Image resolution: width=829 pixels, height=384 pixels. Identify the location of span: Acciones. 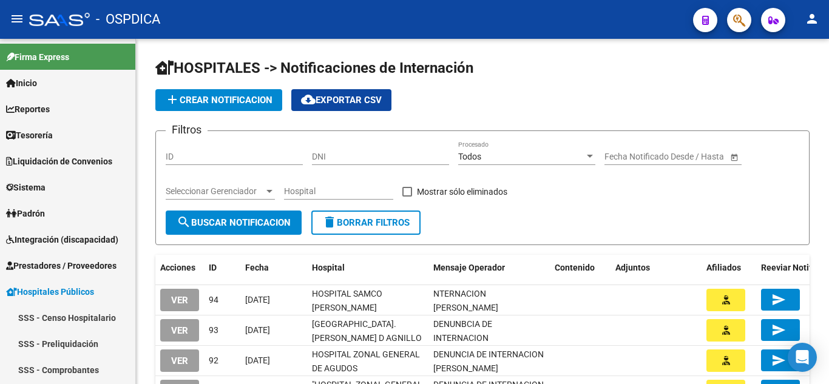
(178, 268).